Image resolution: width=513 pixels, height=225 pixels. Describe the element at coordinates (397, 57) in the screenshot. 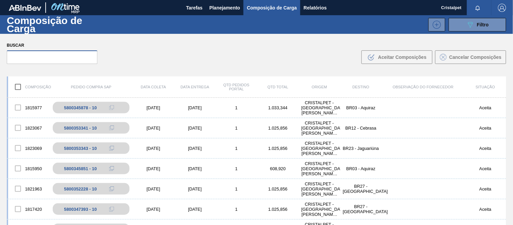

I see `button: Aceitar Composições` at that location.